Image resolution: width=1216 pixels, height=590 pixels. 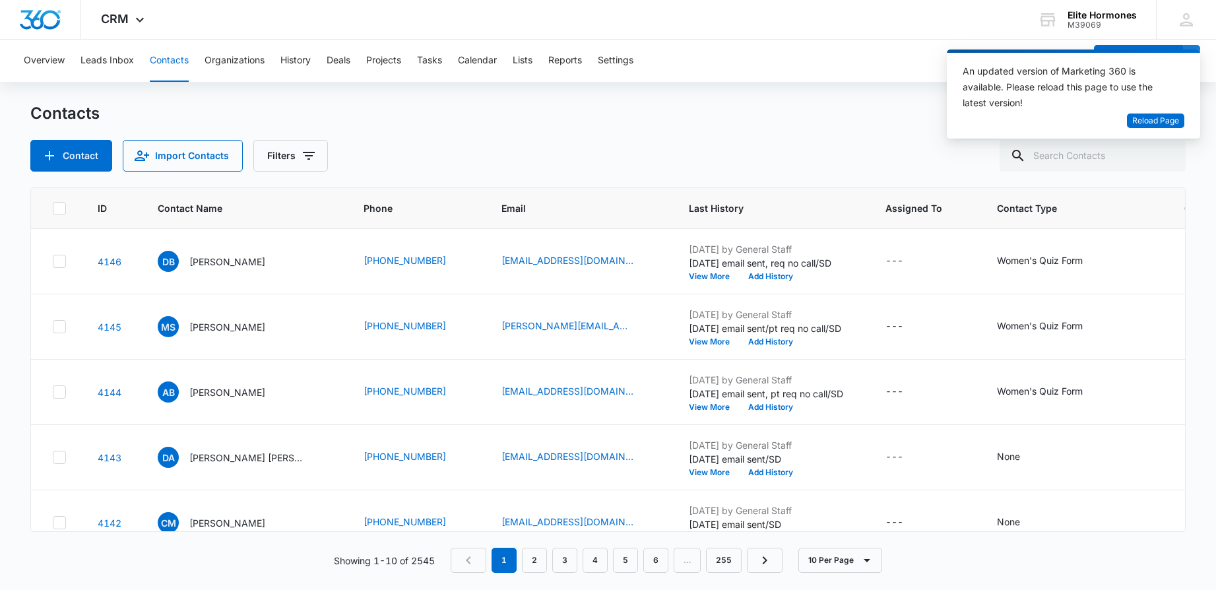 I want to click on em: 1, so click(x=504, y=560).